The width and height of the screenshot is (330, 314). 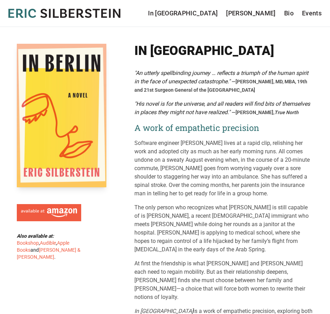 I want to click on div: , , and ., so click(x=50, y=247).